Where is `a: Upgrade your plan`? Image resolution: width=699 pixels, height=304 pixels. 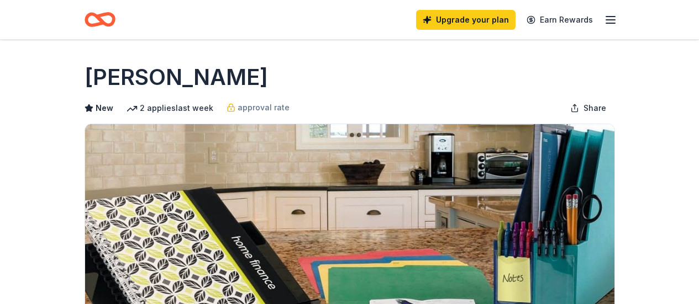 a: Upgrade your plan is located at coordinates (466, 20).